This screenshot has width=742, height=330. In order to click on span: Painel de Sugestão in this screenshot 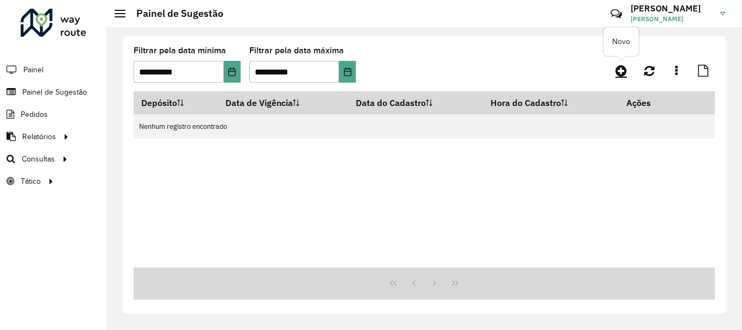, I will do `click(54, 92)`.